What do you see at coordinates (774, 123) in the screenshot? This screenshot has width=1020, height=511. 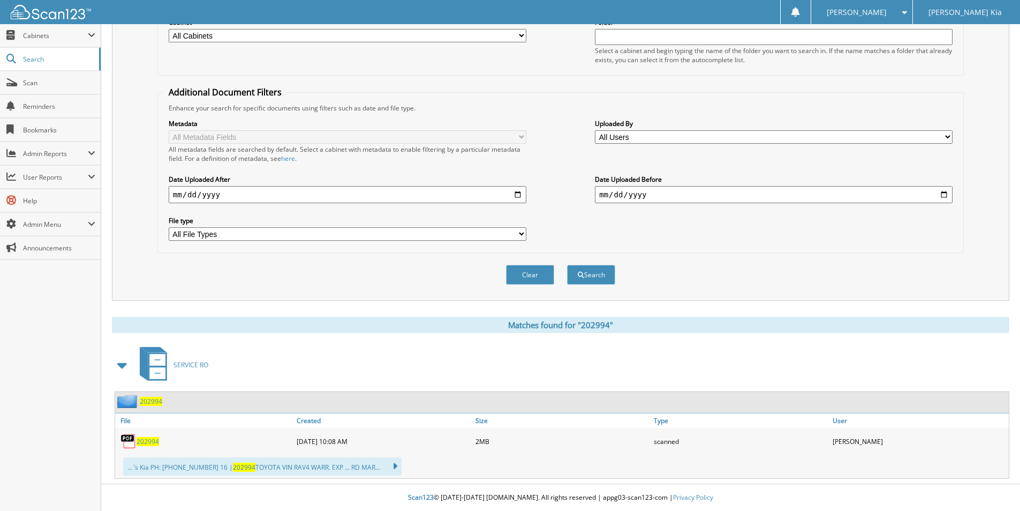 I see `label: Uploaded By` at bounding box center [774, 123].